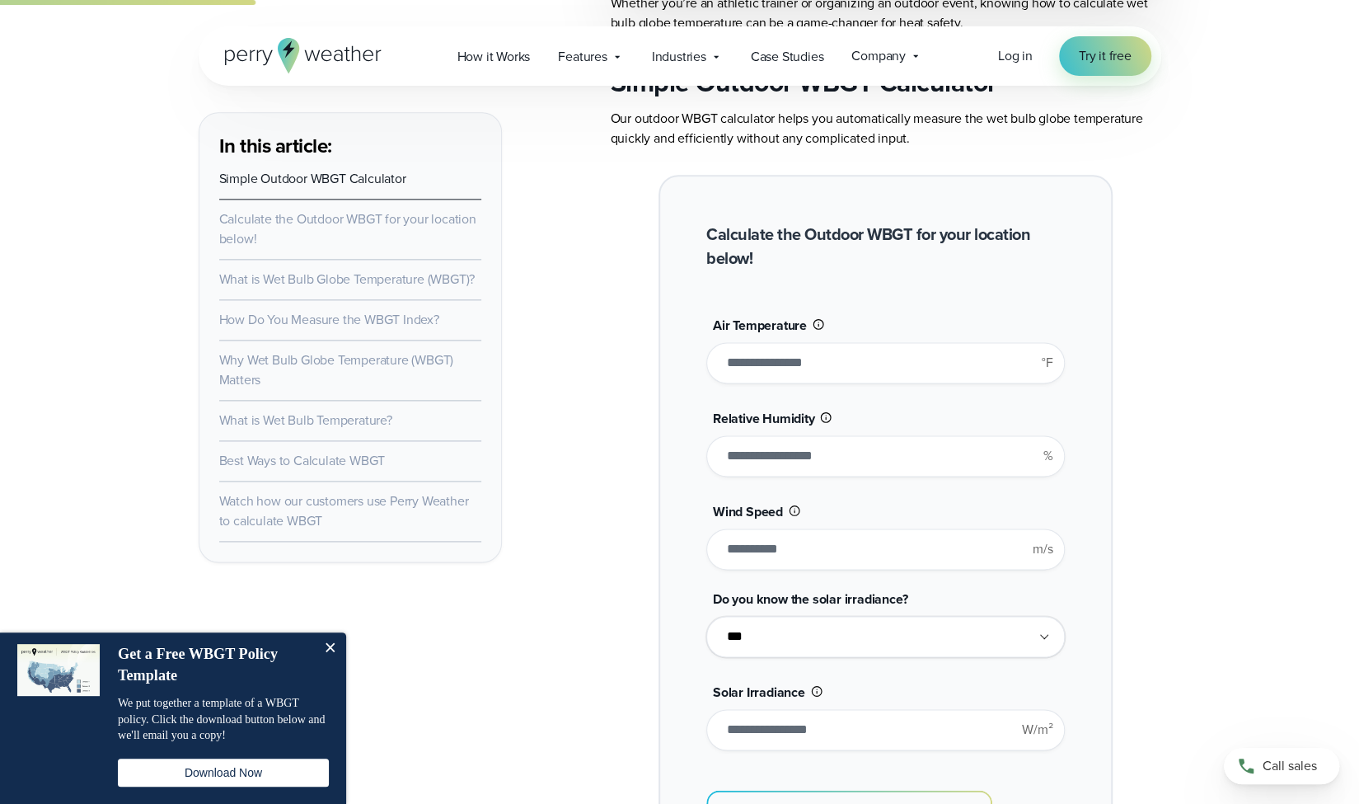 The height and width of the screenshot is (804, 1359). What do you see at coordinates (885, 246) in the screenshot?
I see `h2: Calculate the Outdoor WBGT for your location below!` at bounding box center [885, 246].